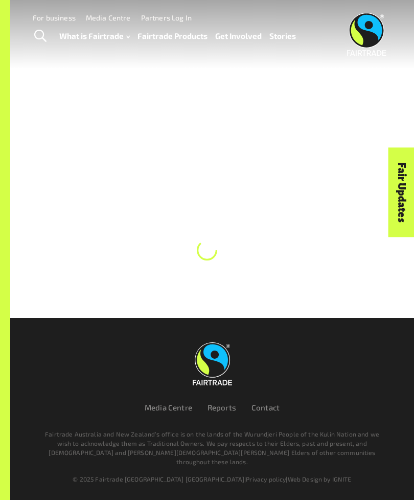  What do you see at coordinates (172, 36) in the screenshot?
I see `a: Fairtrade Products` at bounding box center [172, 36].